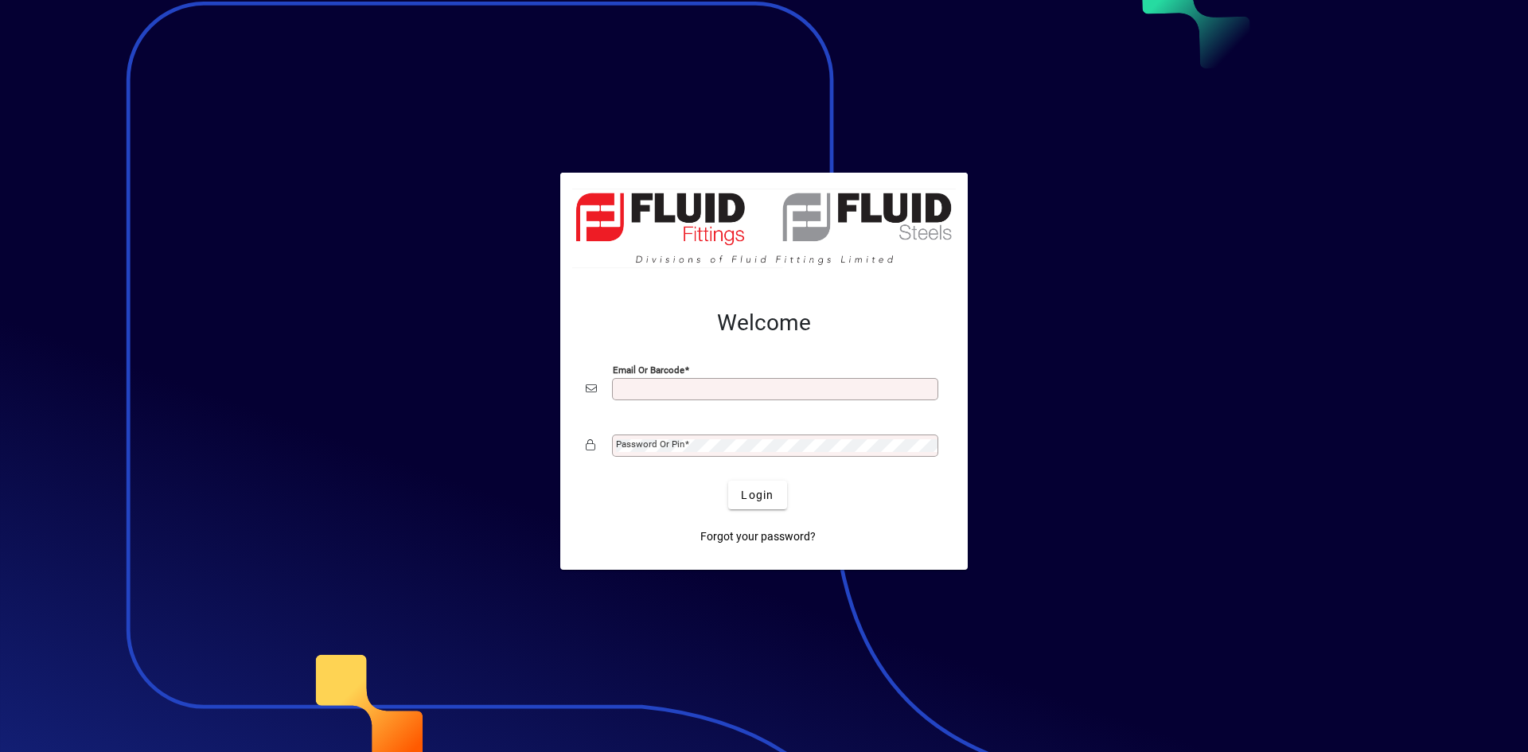 The height and width of the screenshot is (752, 1528). Describe the element at coordinates (764, 323) in the screenshot. I see `h2: Welcome` at that location.